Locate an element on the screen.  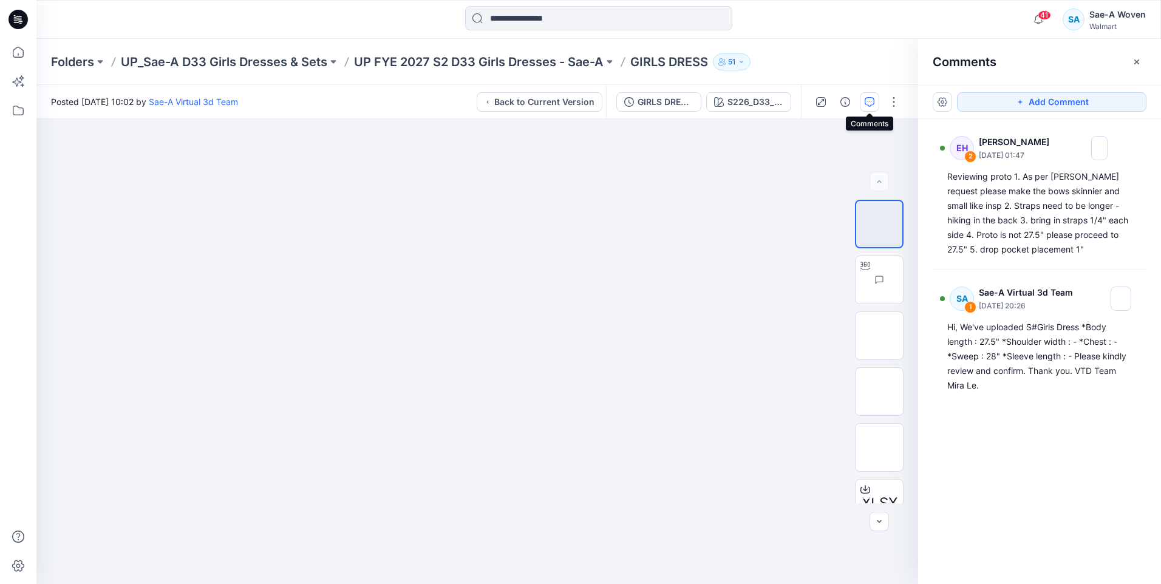
a: Sae-A Virtual 3d Team is located at coordinates (193, 101).